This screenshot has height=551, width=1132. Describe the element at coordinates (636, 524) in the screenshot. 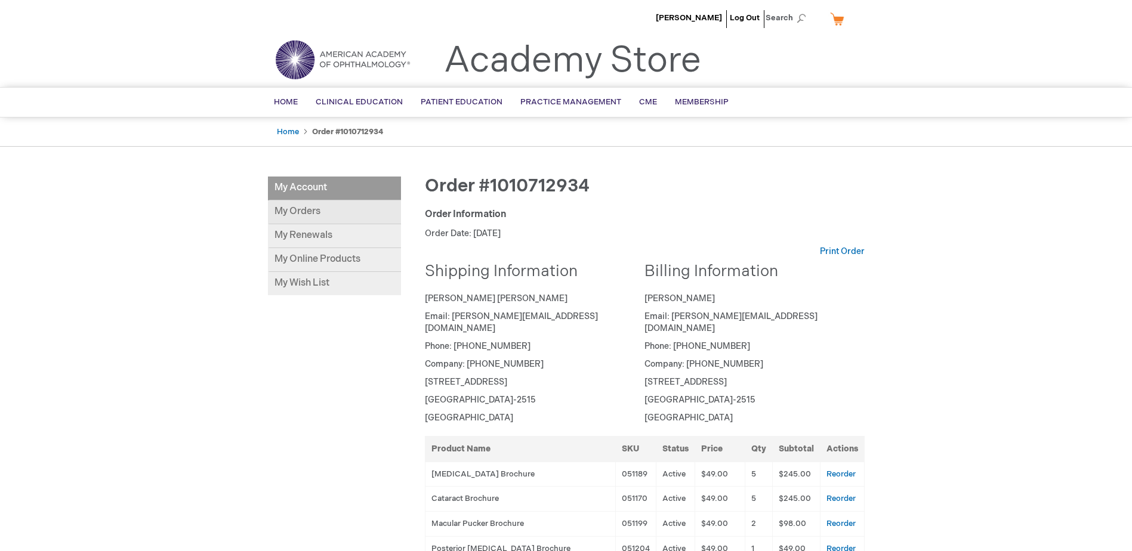

I see `td: 051199` at that location.